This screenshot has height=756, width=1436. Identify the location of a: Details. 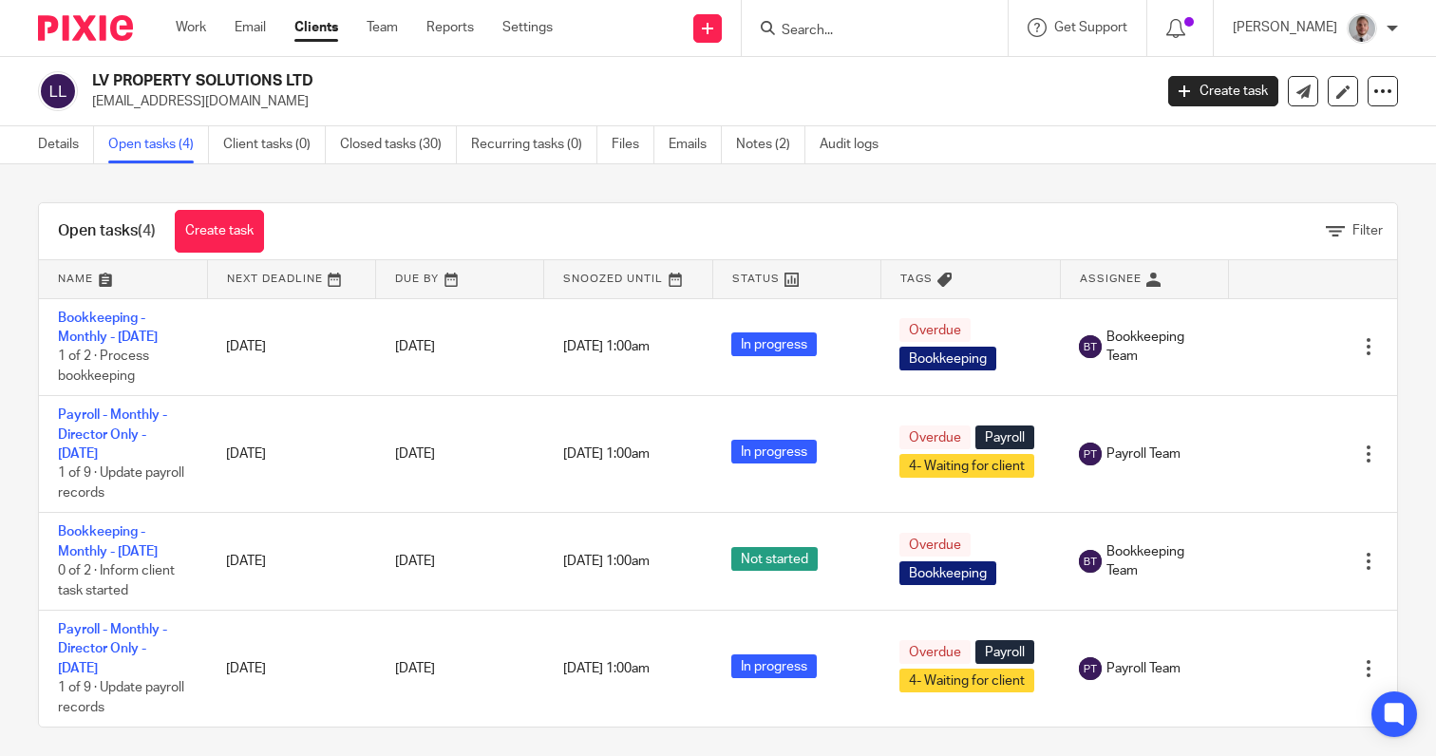
(66, 144).